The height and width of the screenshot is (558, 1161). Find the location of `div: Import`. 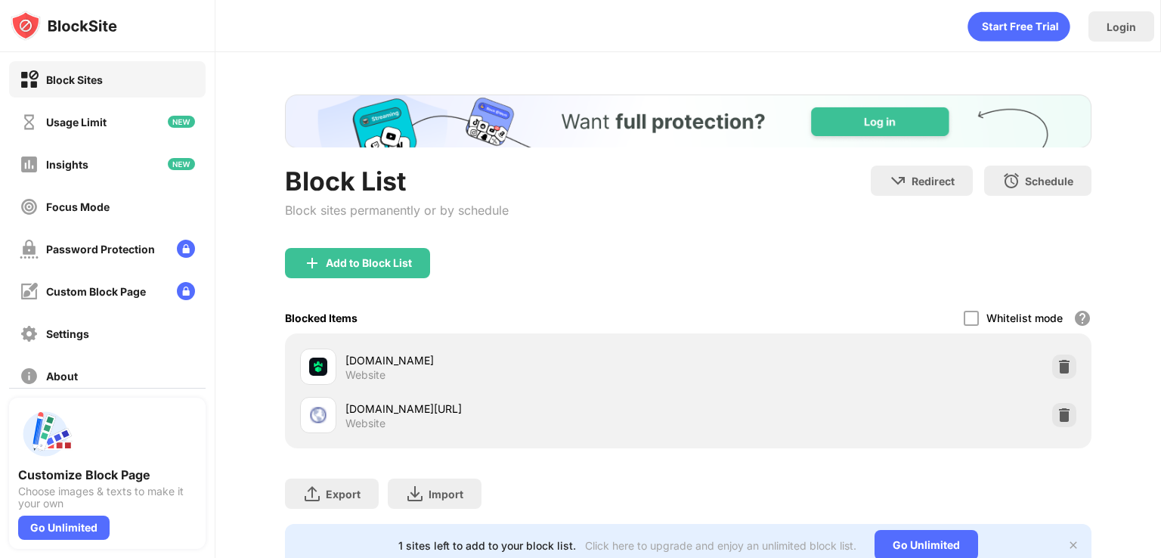

div: Import is located at coordinates (446, 494).